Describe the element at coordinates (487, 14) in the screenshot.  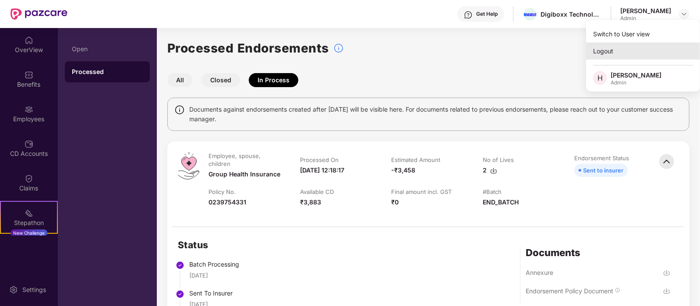
I see `div: Get Help` at that location.